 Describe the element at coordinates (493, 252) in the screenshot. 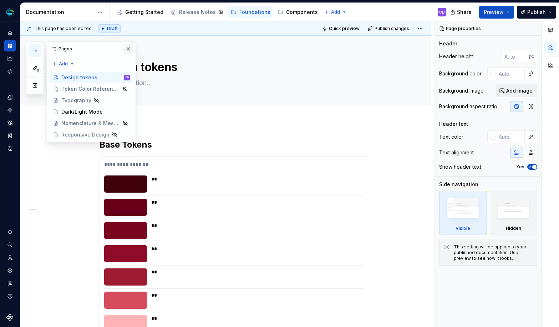

I see `div: This setting will be applied to your published documentation. Use preview to see how it looks.` at that location.